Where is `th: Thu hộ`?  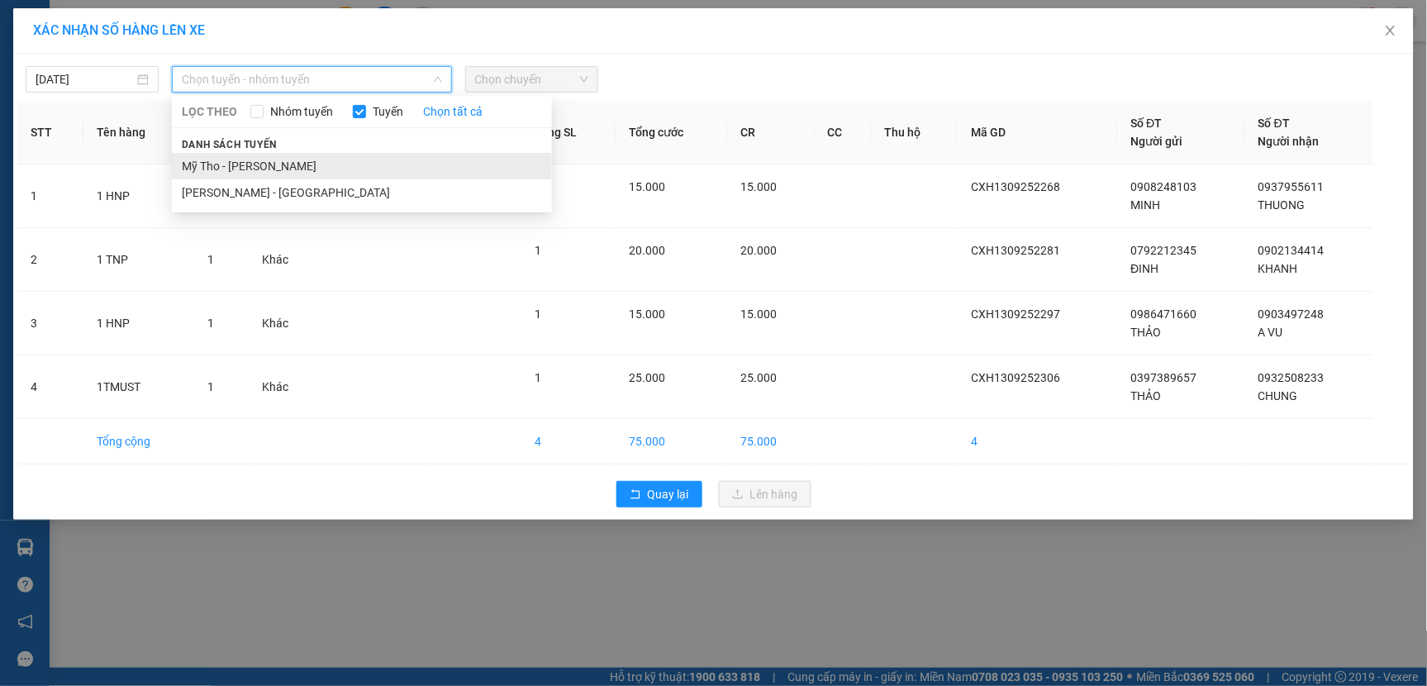 th: Thu hộ is located at coordinates (915, 132).